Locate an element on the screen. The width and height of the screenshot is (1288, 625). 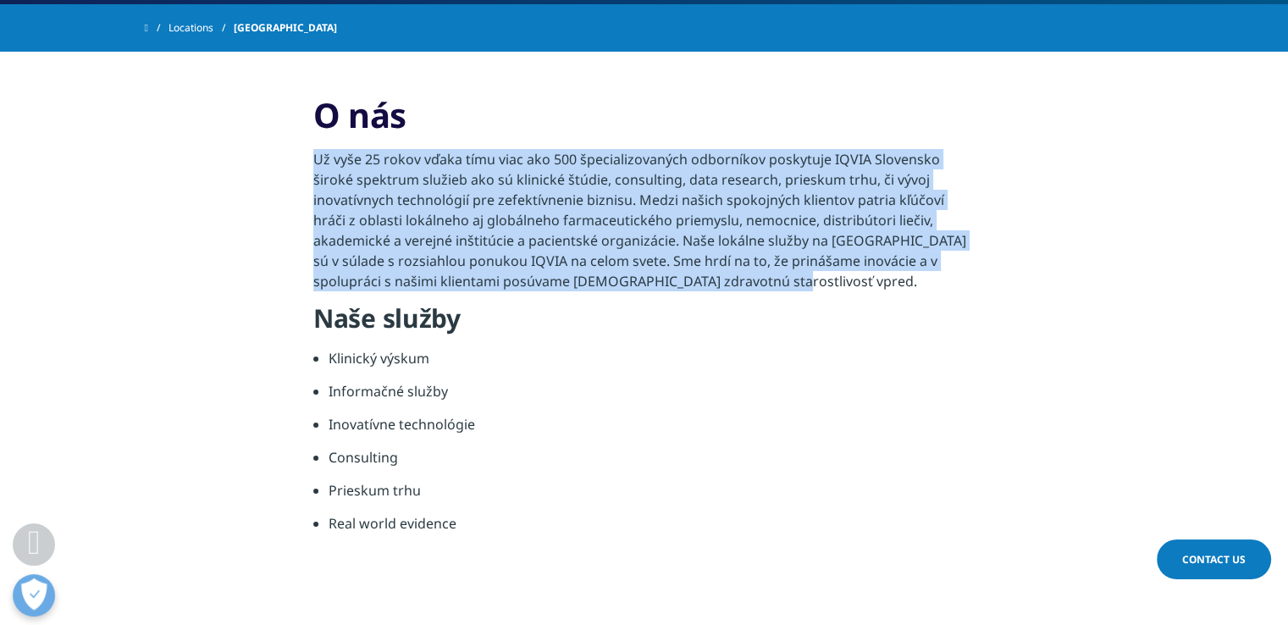
li: Inovatívne technológie is located at coordinates (651, 430).